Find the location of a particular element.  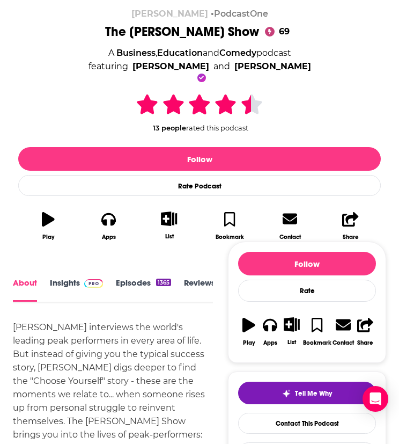

a: Comedy is located at coordinates (238, 53).